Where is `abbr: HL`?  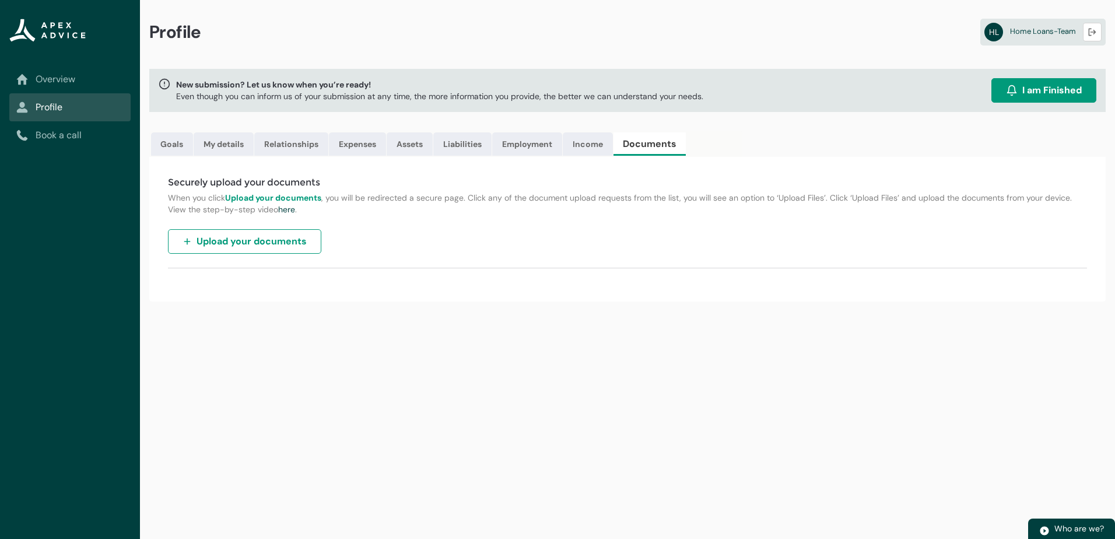 abbr: HL is located at coordinates (994, 32).